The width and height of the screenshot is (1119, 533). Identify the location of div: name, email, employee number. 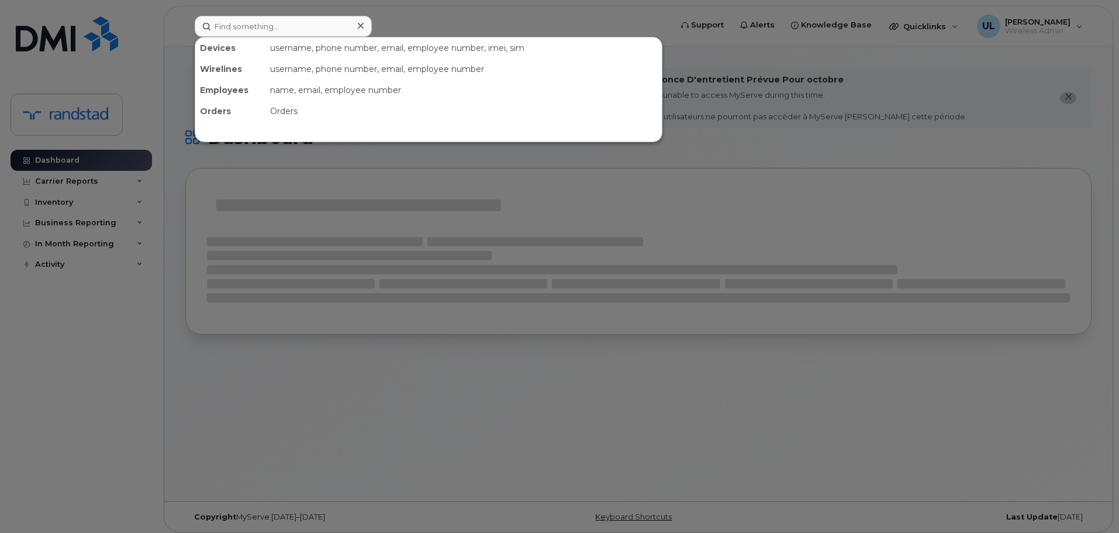
(464, 90).